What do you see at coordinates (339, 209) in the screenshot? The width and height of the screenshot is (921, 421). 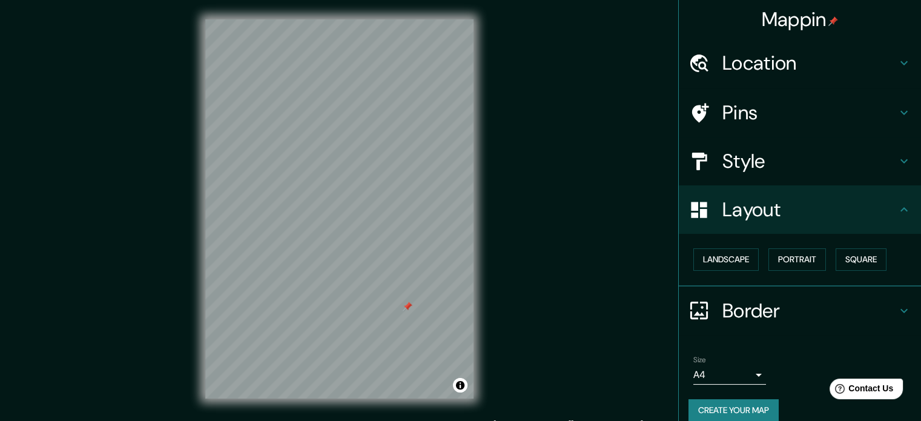 I see `canvas: Map` at bounding box center [339, 209].